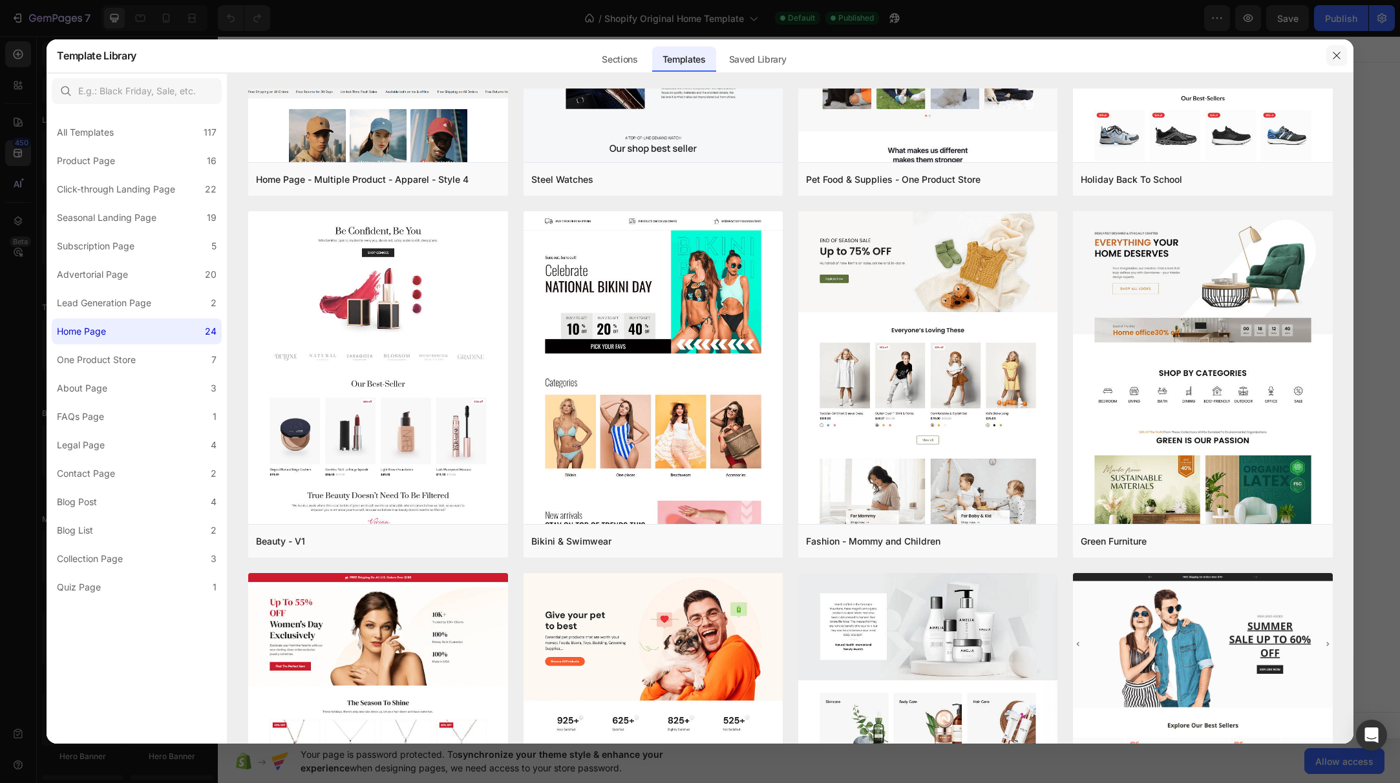 Image resolution: width=1400 pixels, height=783 pixels. Describe the element at coordinates (684, 59) in the screenshot. I see `div: Templates` at that location.